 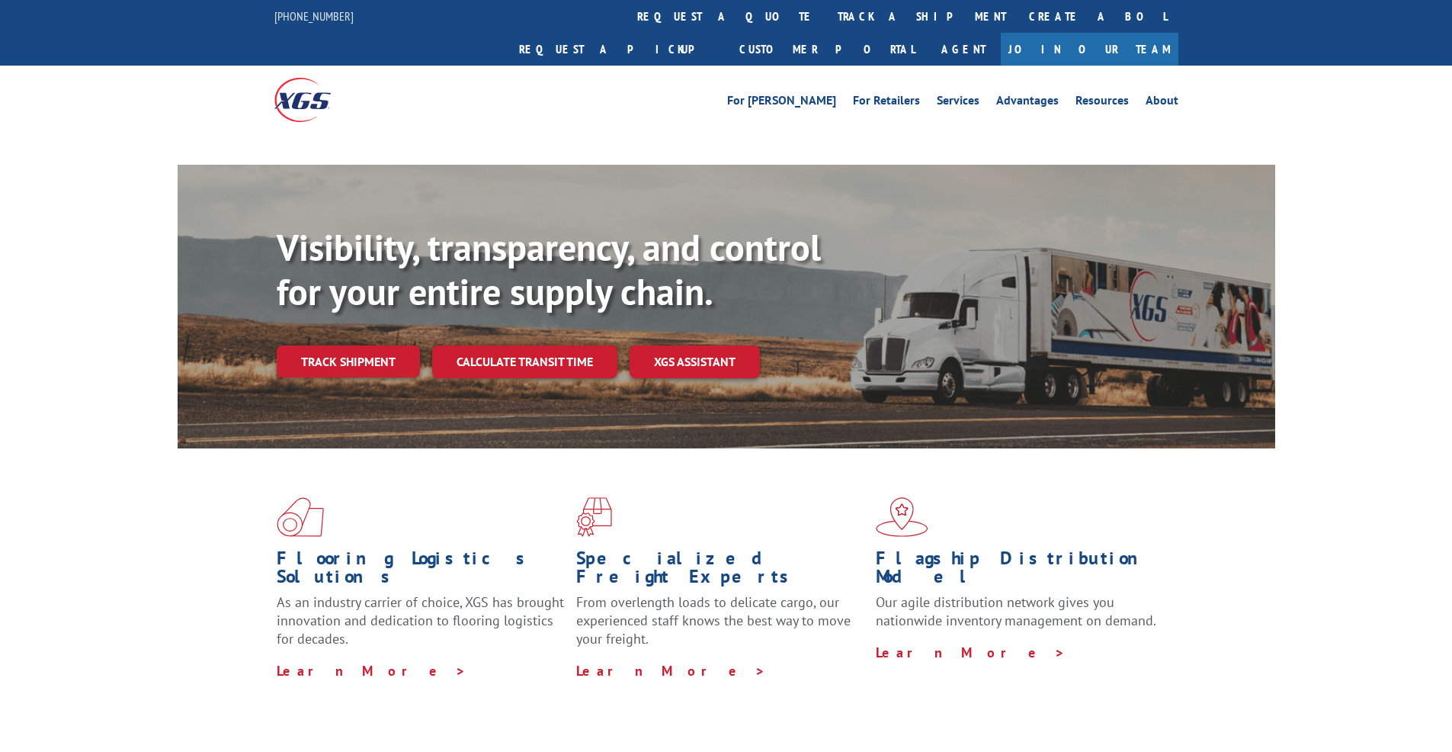 What do you see at coordinates (964, 49) in the screenshot?
I see `a: Agent` at bounding box center [964, 49].